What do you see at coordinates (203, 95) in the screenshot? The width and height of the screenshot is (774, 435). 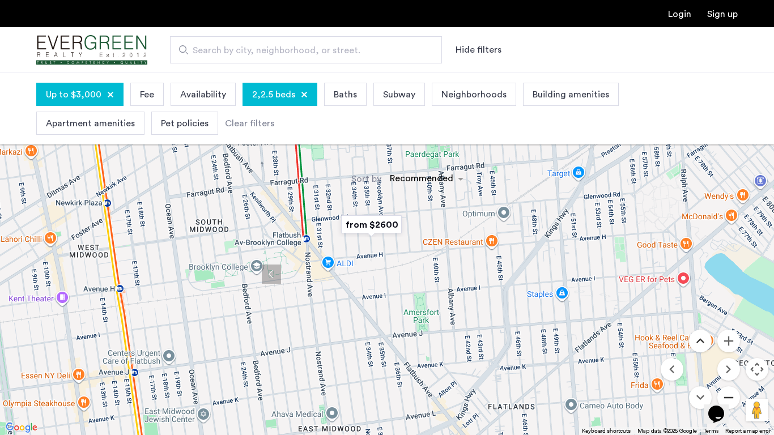 I see `span: Availability` at bounding box center [203, 95].